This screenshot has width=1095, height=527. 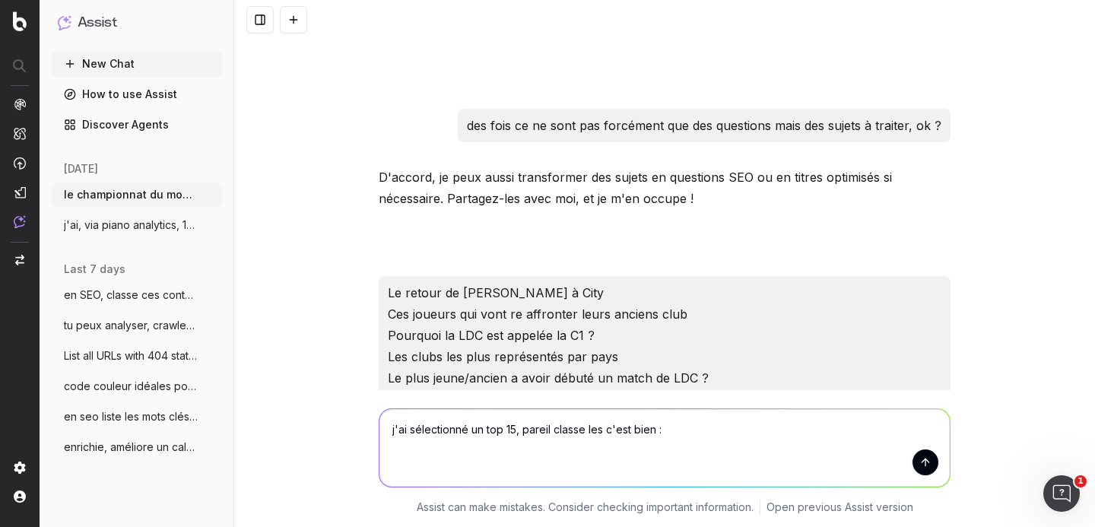 I want to click on img: Studio, so click(x=20, y=192).